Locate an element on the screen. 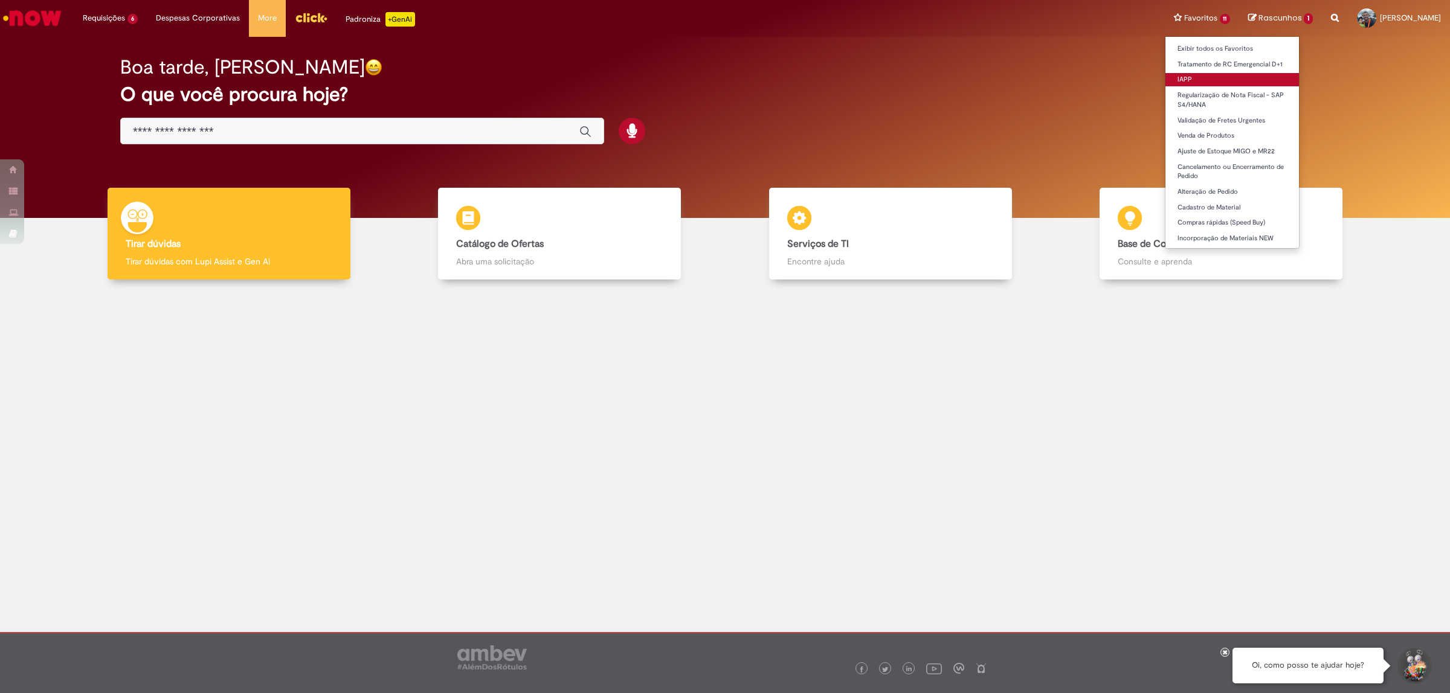 This screenshot has width=1450, height=693. img: click_logo_yellow_360x200.png is located at coordinates (311, 18).